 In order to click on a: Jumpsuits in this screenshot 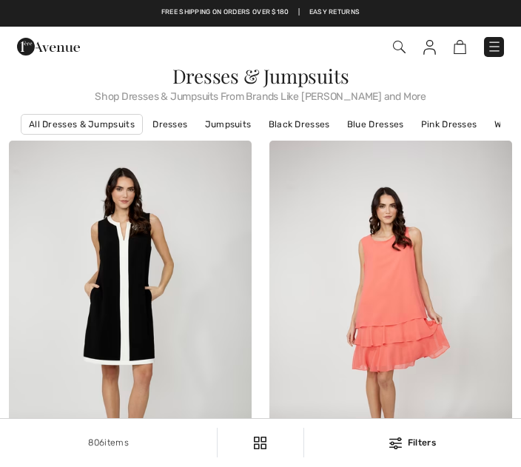, I will do `click(228, 124)`.